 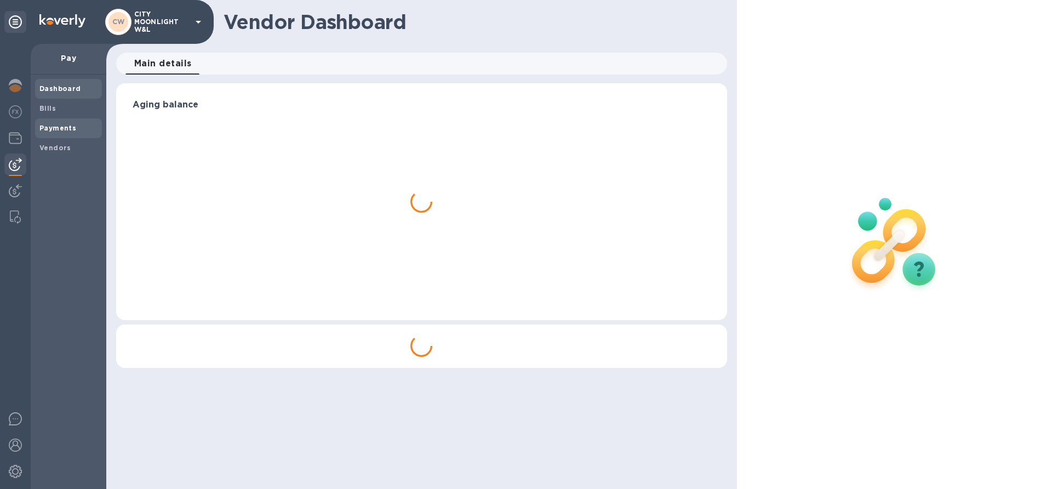 What do you see at coordinates (60, 88) in the screenshot?
I see `b: Dashboard` at bounding box center [60, 88].